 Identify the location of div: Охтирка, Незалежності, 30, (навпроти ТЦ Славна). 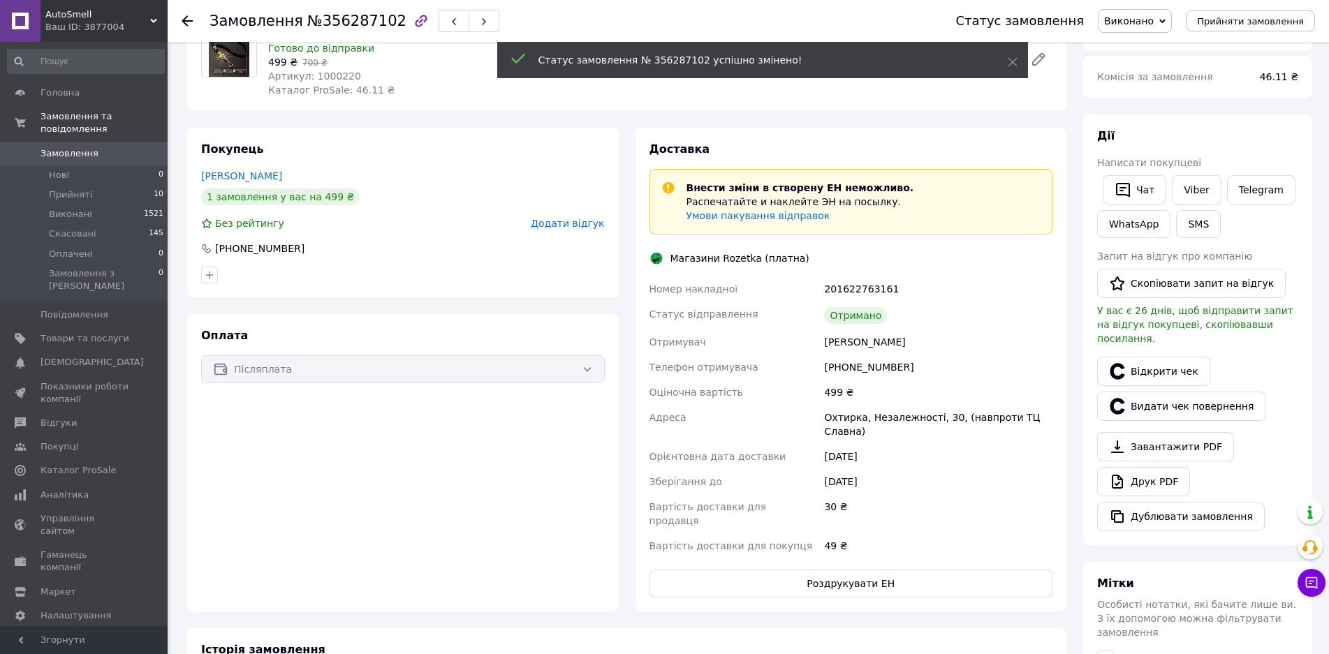
(938, 425).